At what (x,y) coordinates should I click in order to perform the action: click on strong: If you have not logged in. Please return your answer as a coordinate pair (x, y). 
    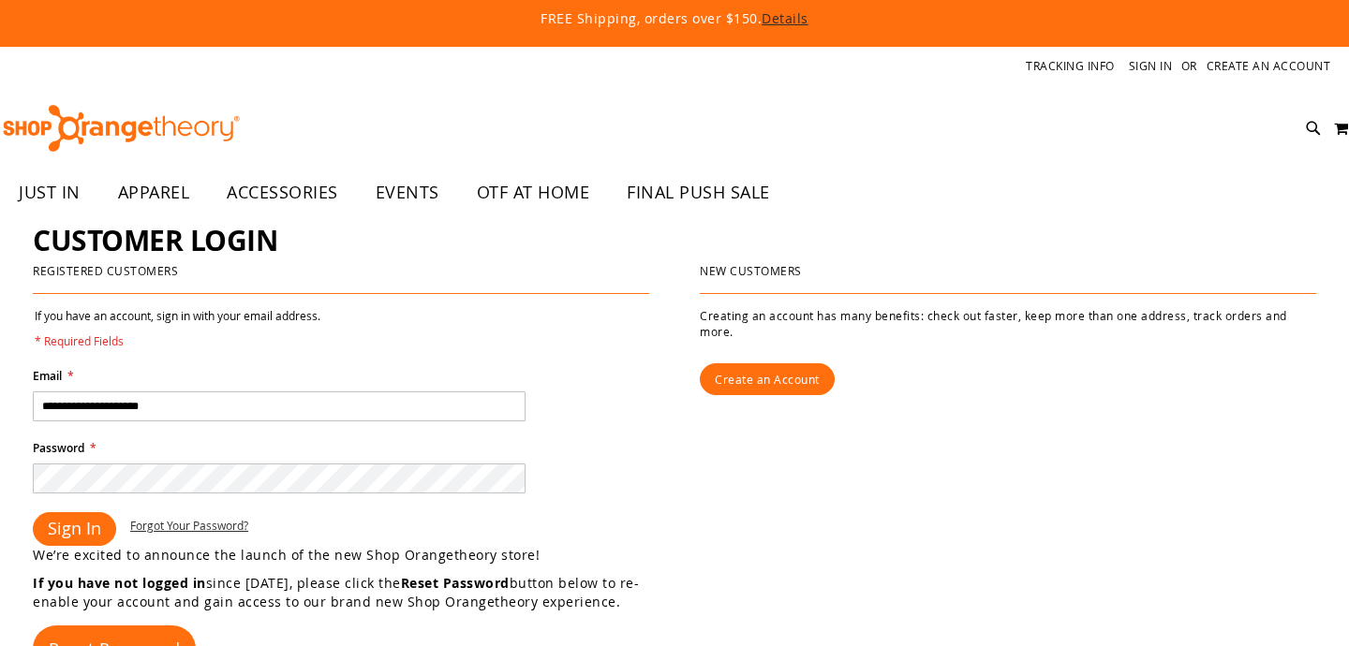
    Looking at the image, I should click on (119, 582).